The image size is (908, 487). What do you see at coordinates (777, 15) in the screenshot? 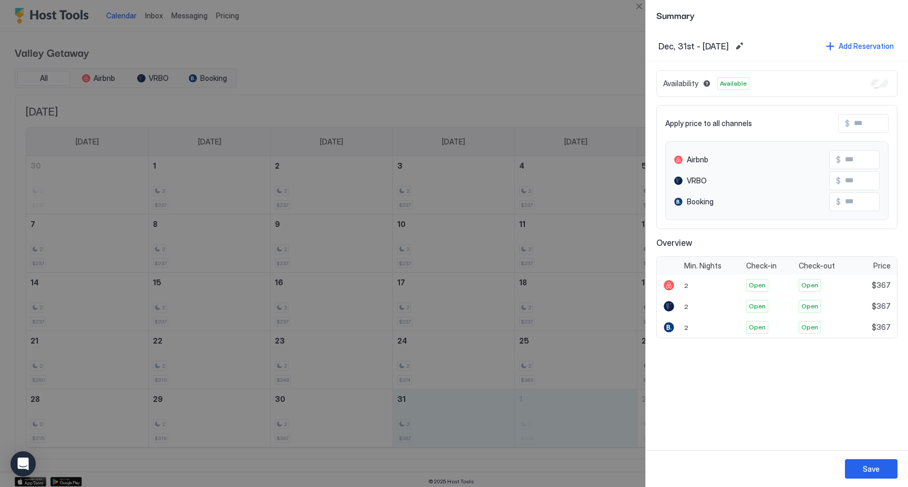
I see `span: Summary` at bounding box center [777, 15].